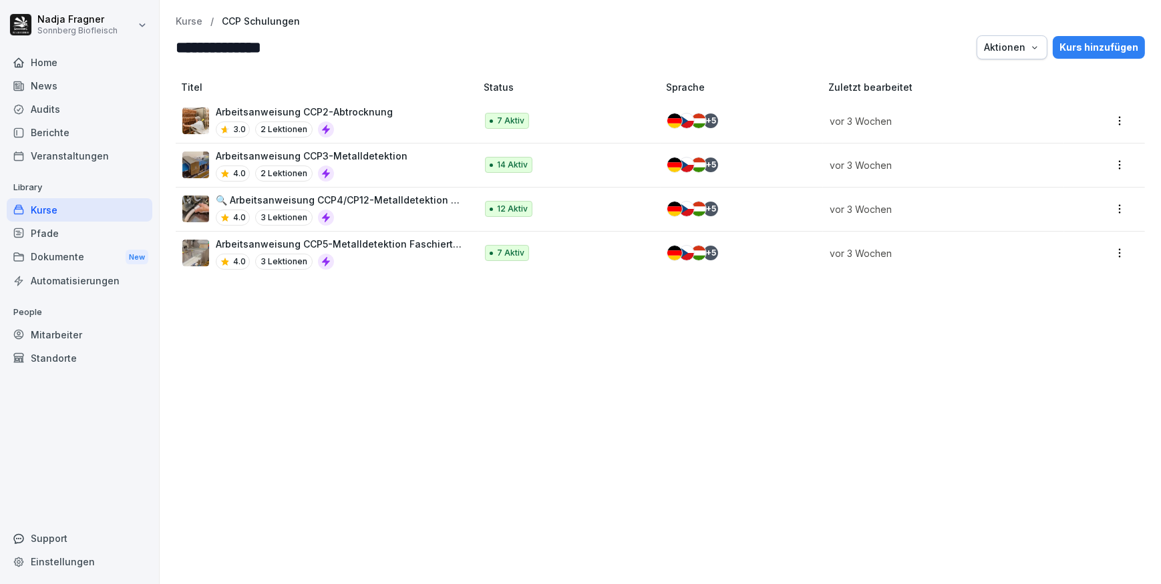 The image size is (1161, 584). I want to click on p: Kurse, so click(189, 21).